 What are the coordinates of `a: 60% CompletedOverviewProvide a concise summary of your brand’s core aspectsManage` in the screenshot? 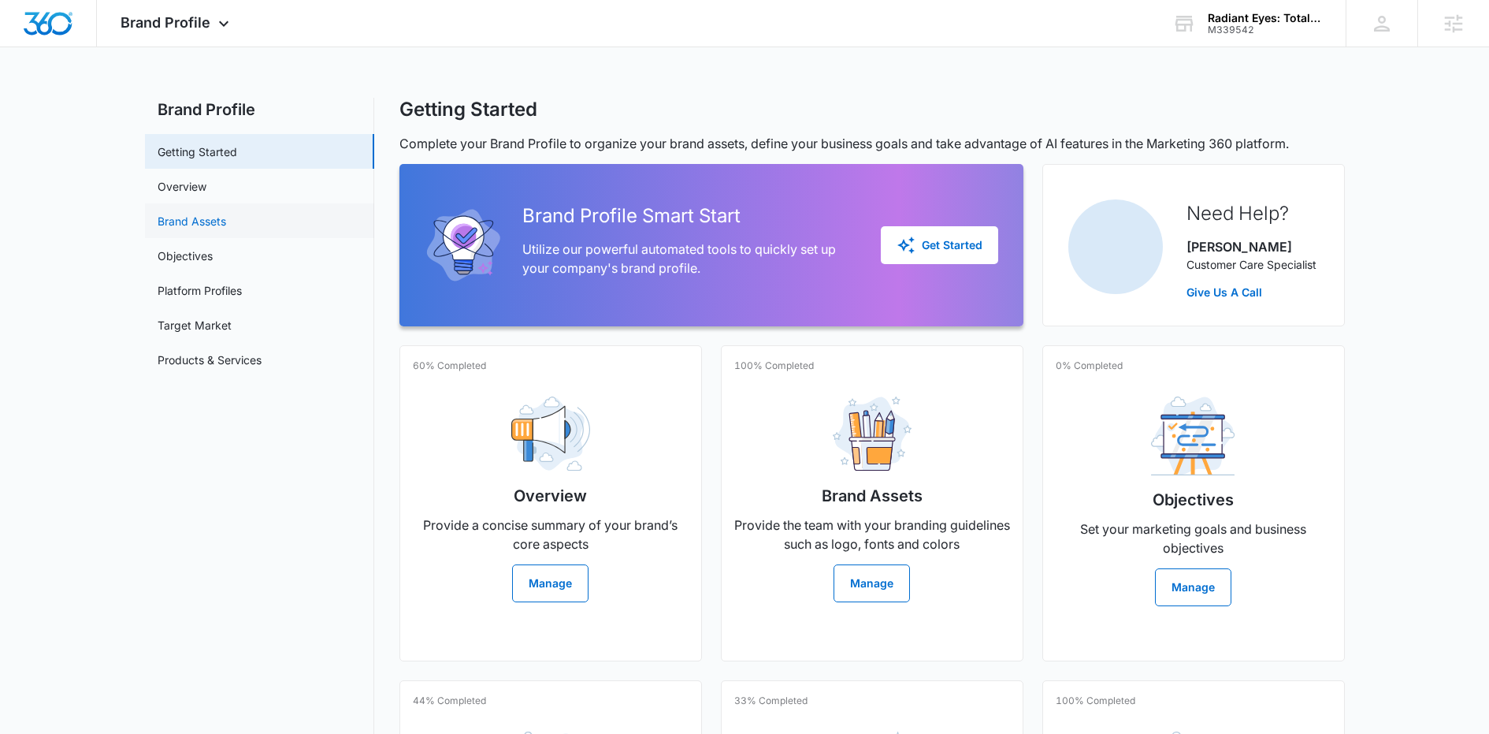 It's located at (551, 503).